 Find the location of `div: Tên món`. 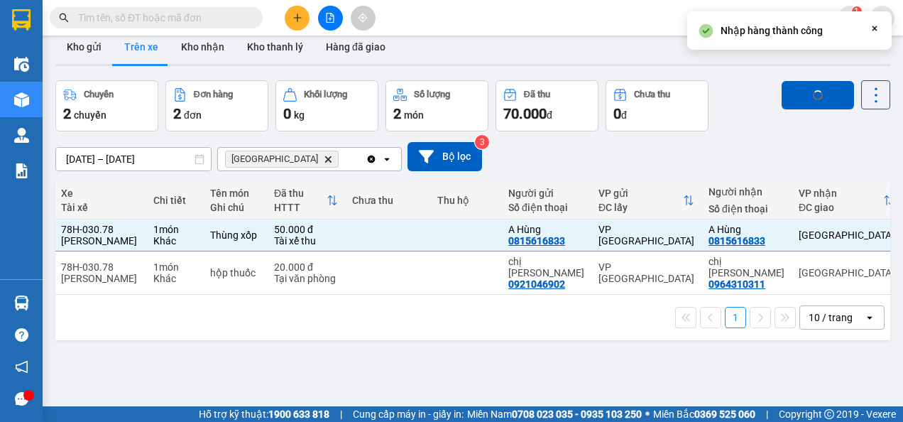

div: Tên món is located at coordinates (235, 193).